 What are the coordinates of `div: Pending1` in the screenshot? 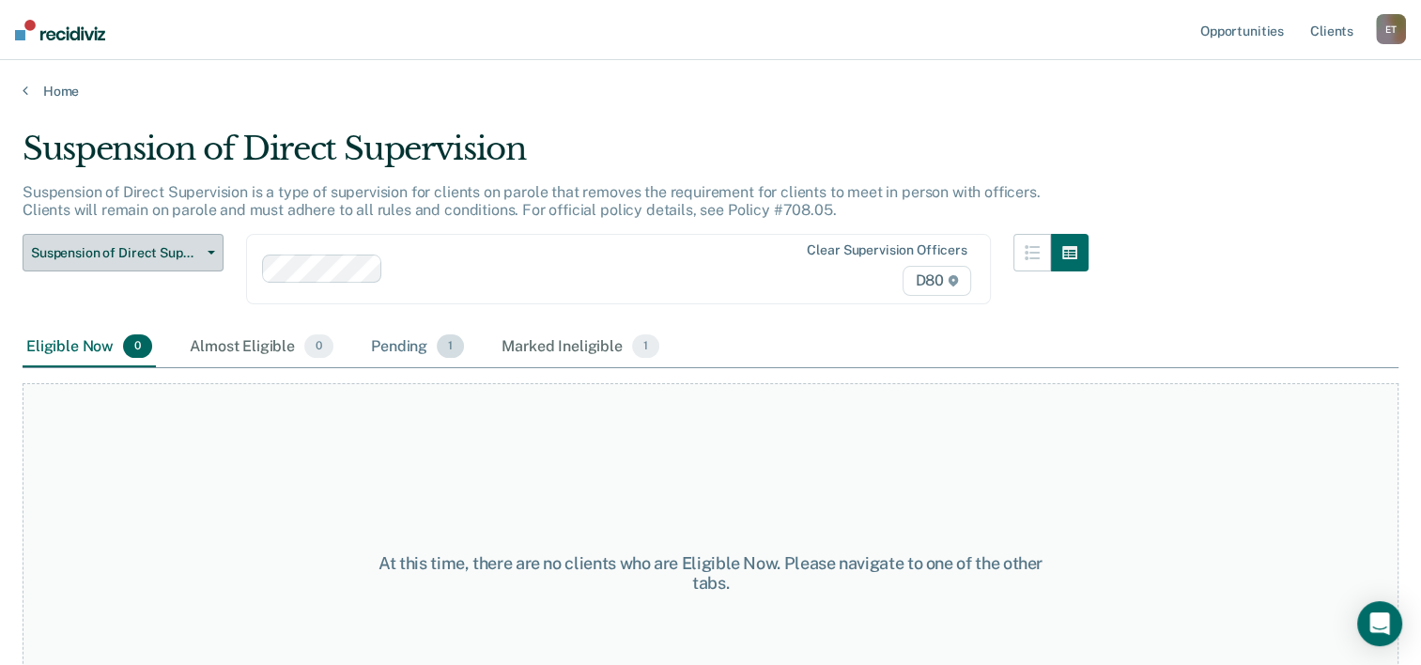 It's located at (417, 348).